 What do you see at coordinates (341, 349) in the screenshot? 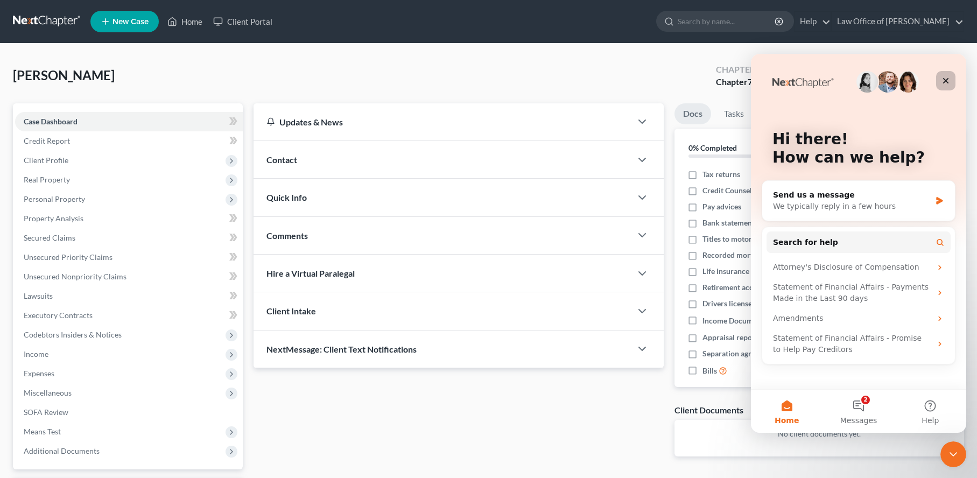
I see `span: NextMessage: Client Text Notifications` at bounding box center [341, 349].